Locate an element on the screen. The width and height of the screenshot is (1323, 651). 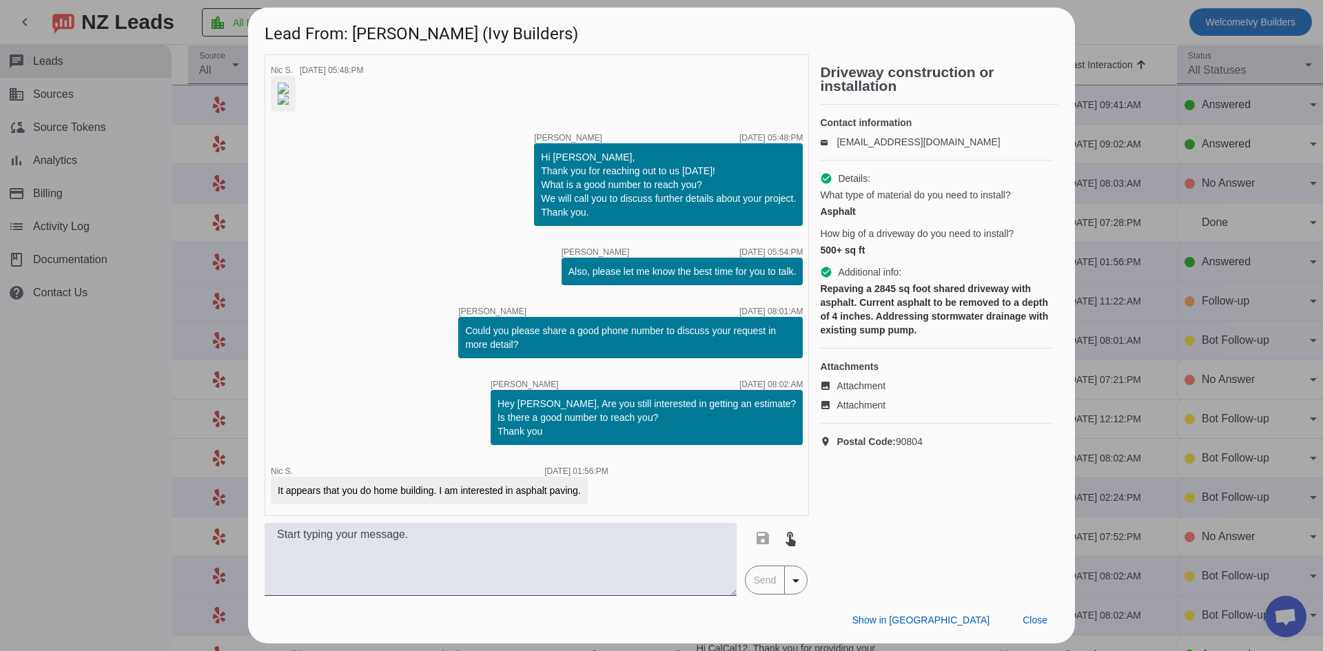
div: It appears that you do home building. I am interested in asphalt paving. is located at coordinates (429, 491).